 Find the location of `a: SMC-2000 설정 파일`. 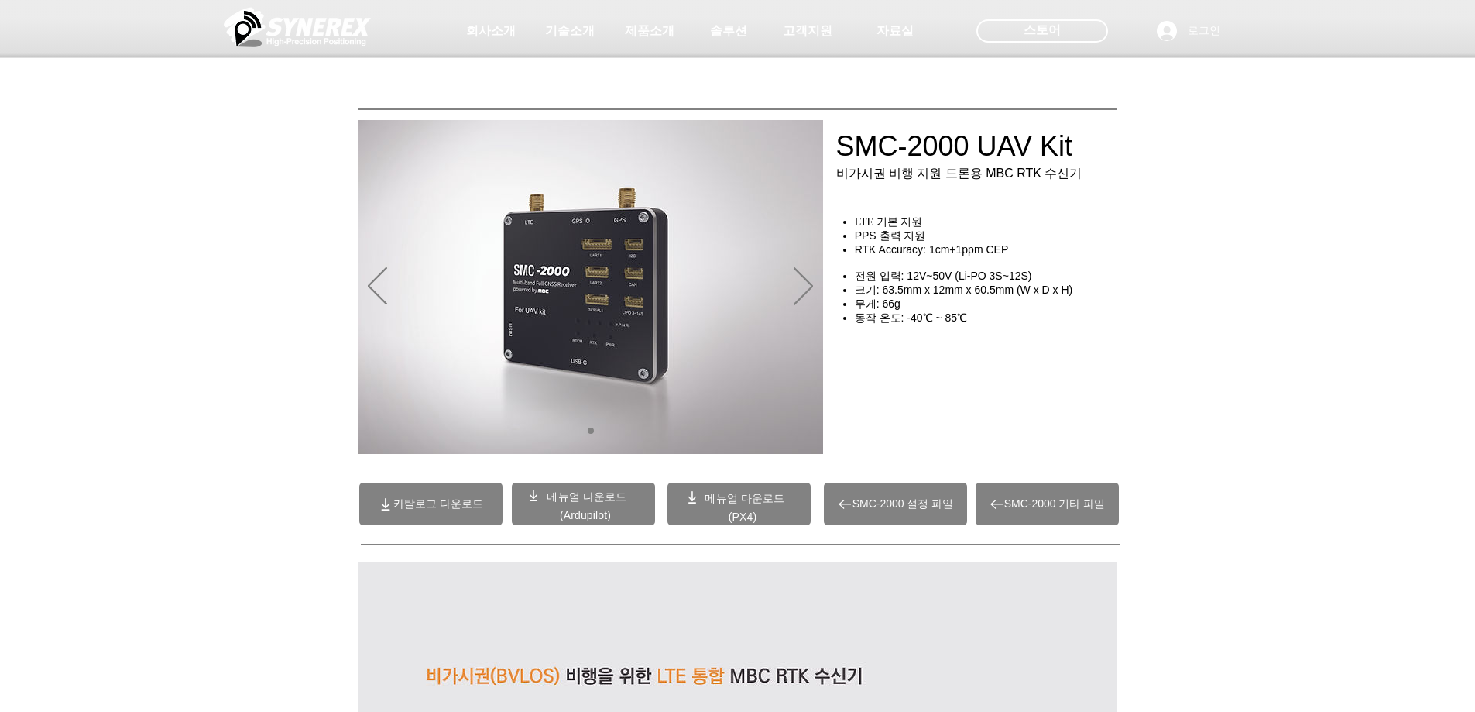

a: SMC-2000 설정 파일 is located at coordinates (895, 503).